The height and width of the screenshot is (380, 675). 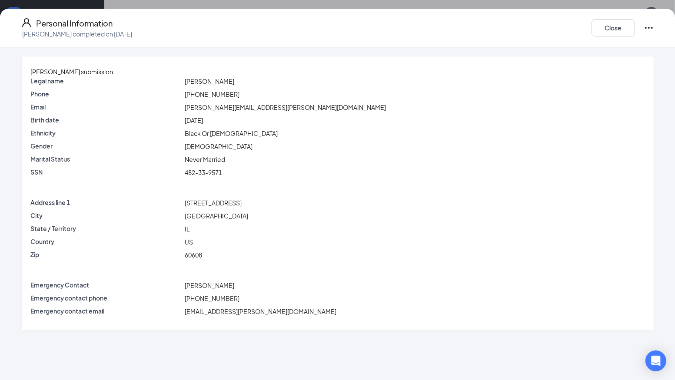 I want to click on p: Legal name, so click(x=106, y=81).